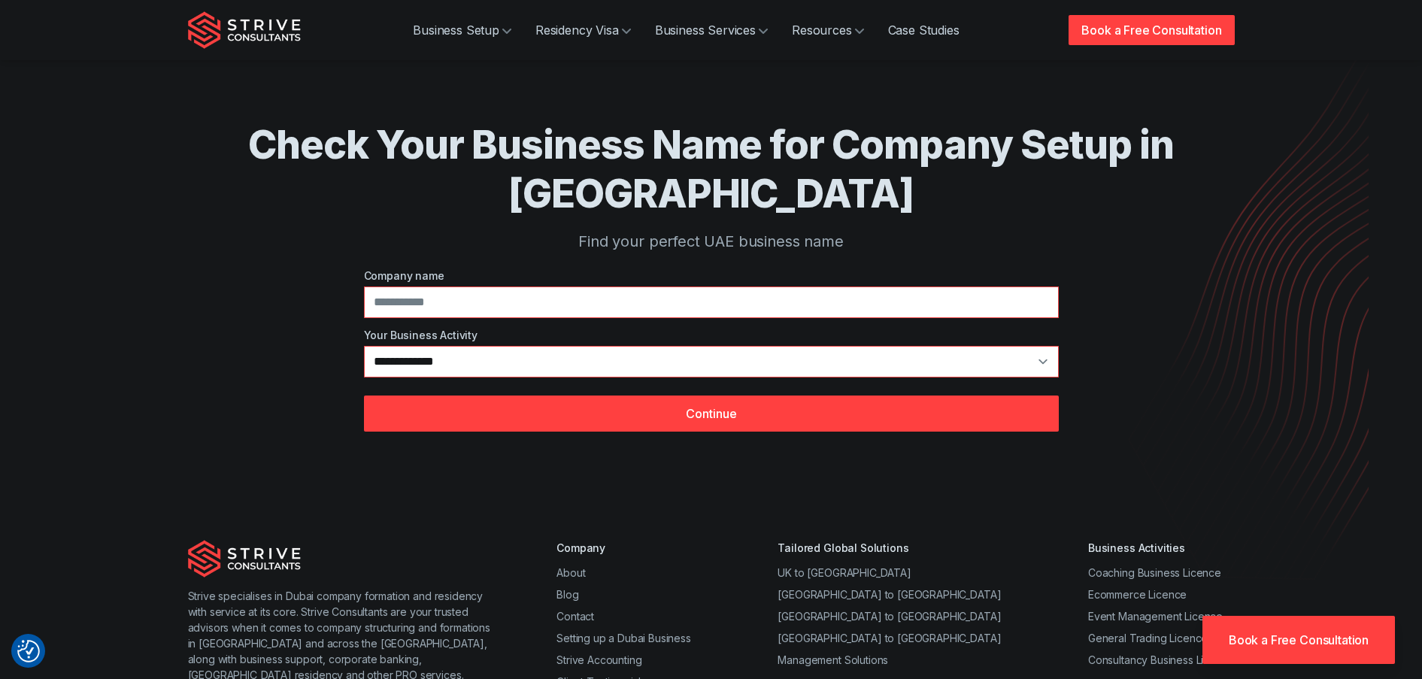 This screenshot has height=679, width=1422. What do you see at coordinates (889, 547) in the screenshot?
I see `div: Tailored Global Solutions` at bounding box center [889, 547].